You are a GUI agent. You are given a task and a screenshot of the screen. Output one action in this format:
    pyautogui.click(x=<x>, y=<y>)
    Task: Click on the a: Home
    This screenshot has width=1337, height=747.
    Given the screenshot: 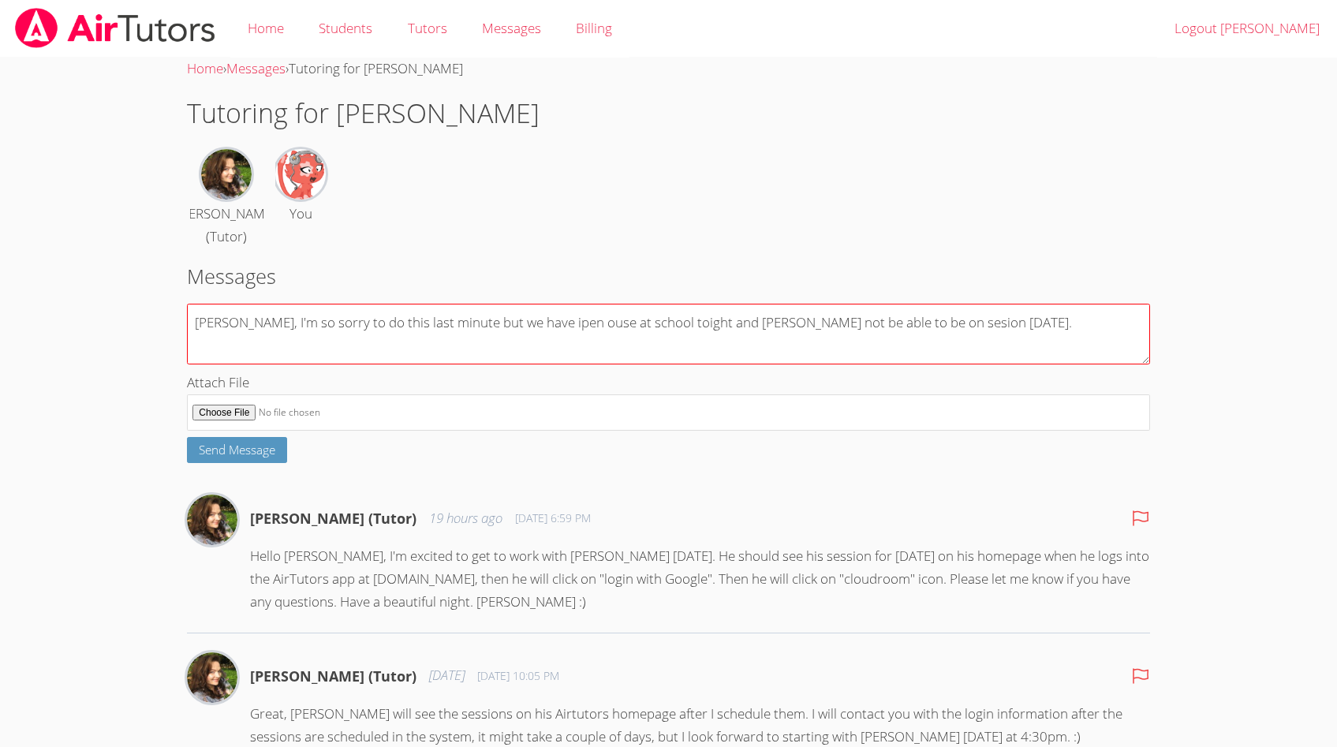 What is the action you would take?
    pyautogui.click(x=205, y=68)
    